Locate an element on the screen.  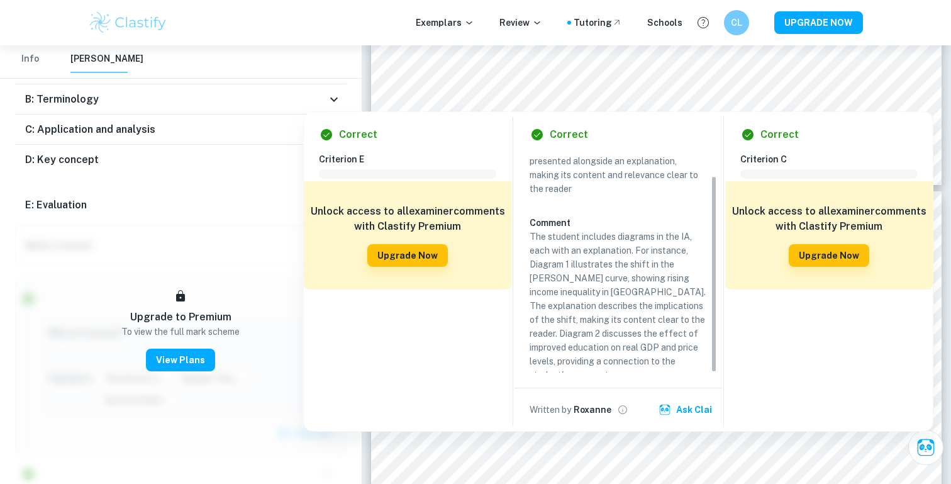
a: Tutoring is located at coordinates (598, 23).